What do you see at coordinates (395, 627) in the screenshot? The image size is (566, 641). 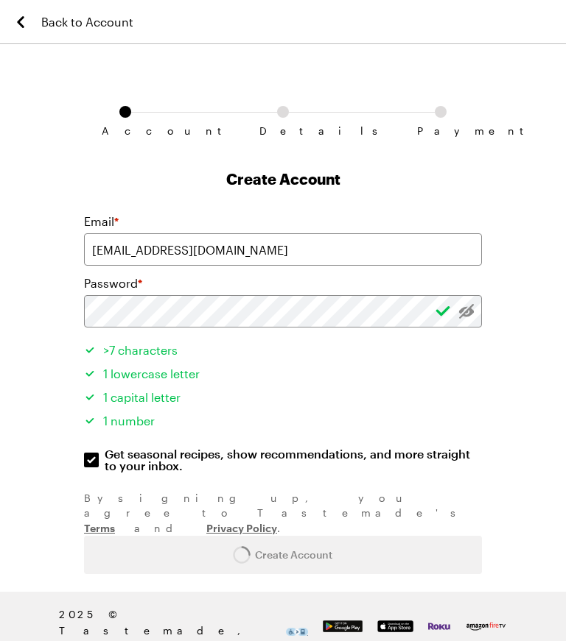 I see `img: App Store` at bounding box center [395, 627].